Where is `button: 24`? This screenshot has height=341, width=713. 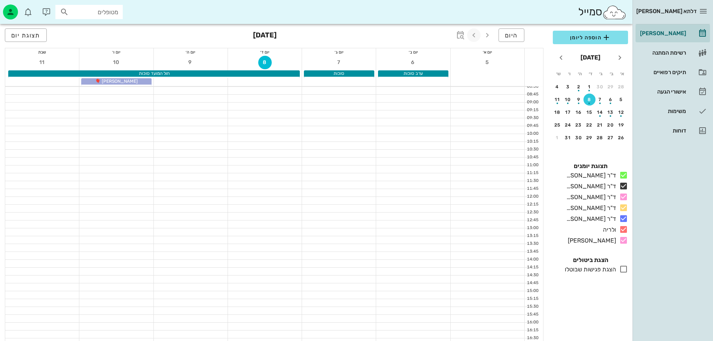
button: 24 is located at coordinates (568, 125).